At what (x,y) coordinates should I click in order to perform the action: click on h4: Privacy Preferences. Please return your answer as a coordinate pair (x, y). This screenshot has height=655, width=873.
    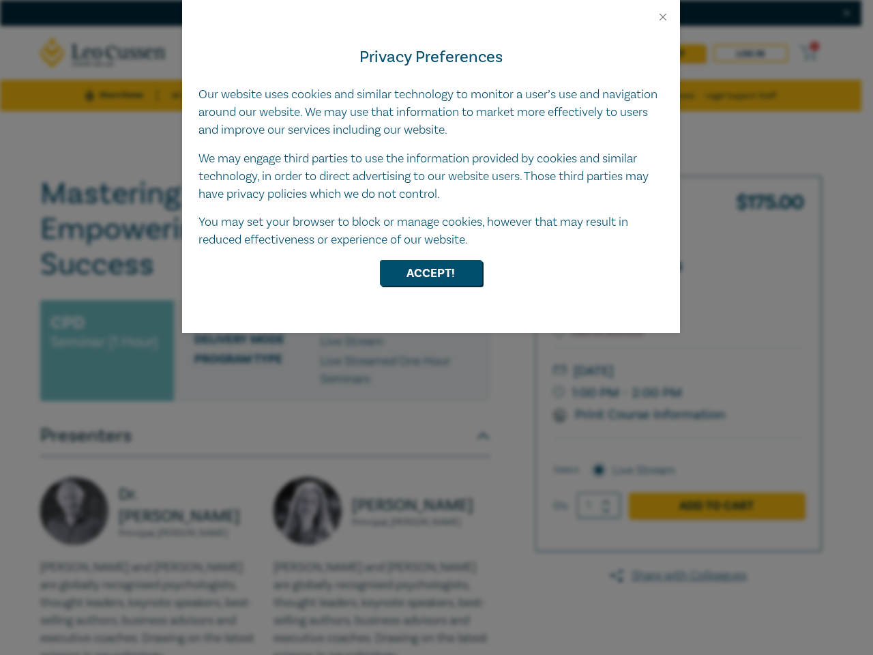
    Looking at the image, I should click on (431, 57).